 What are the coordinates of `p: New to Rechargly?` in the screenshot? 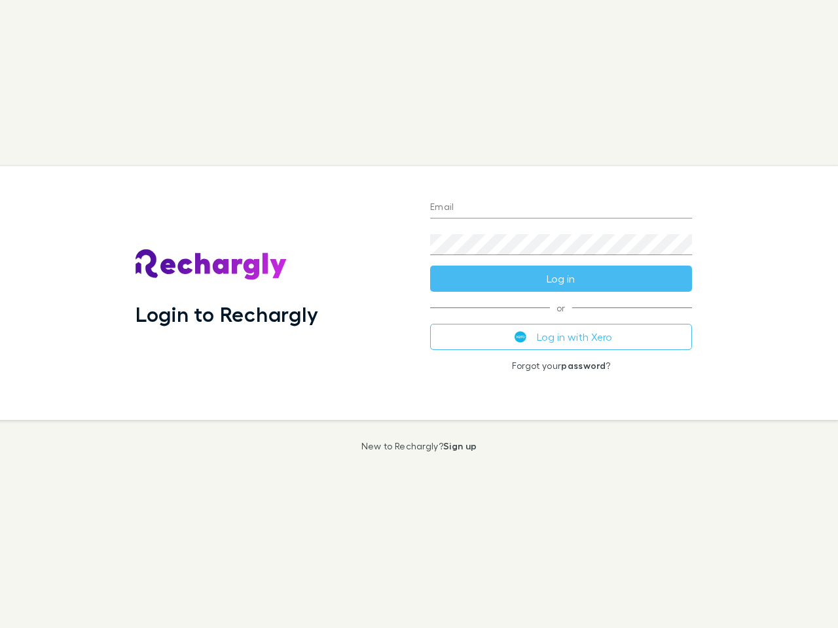 It's located at (419, 446).